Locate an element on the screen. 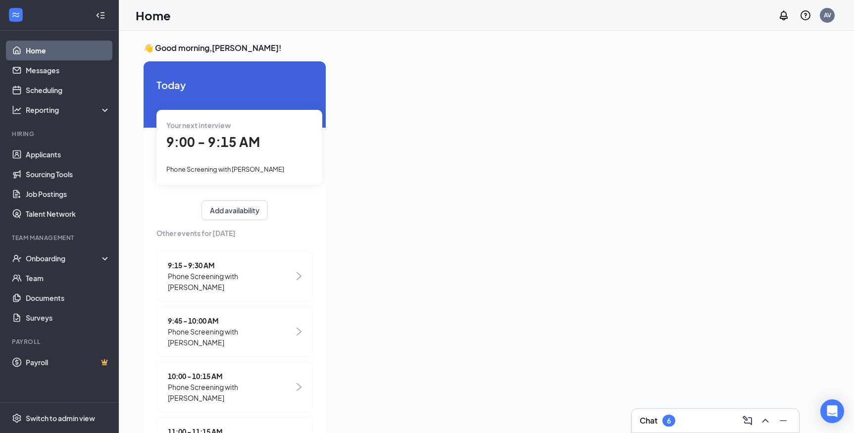 Image resolution: width=854 pixels, height=433 pixels. a: Messages is located at coordinates (68, 70).